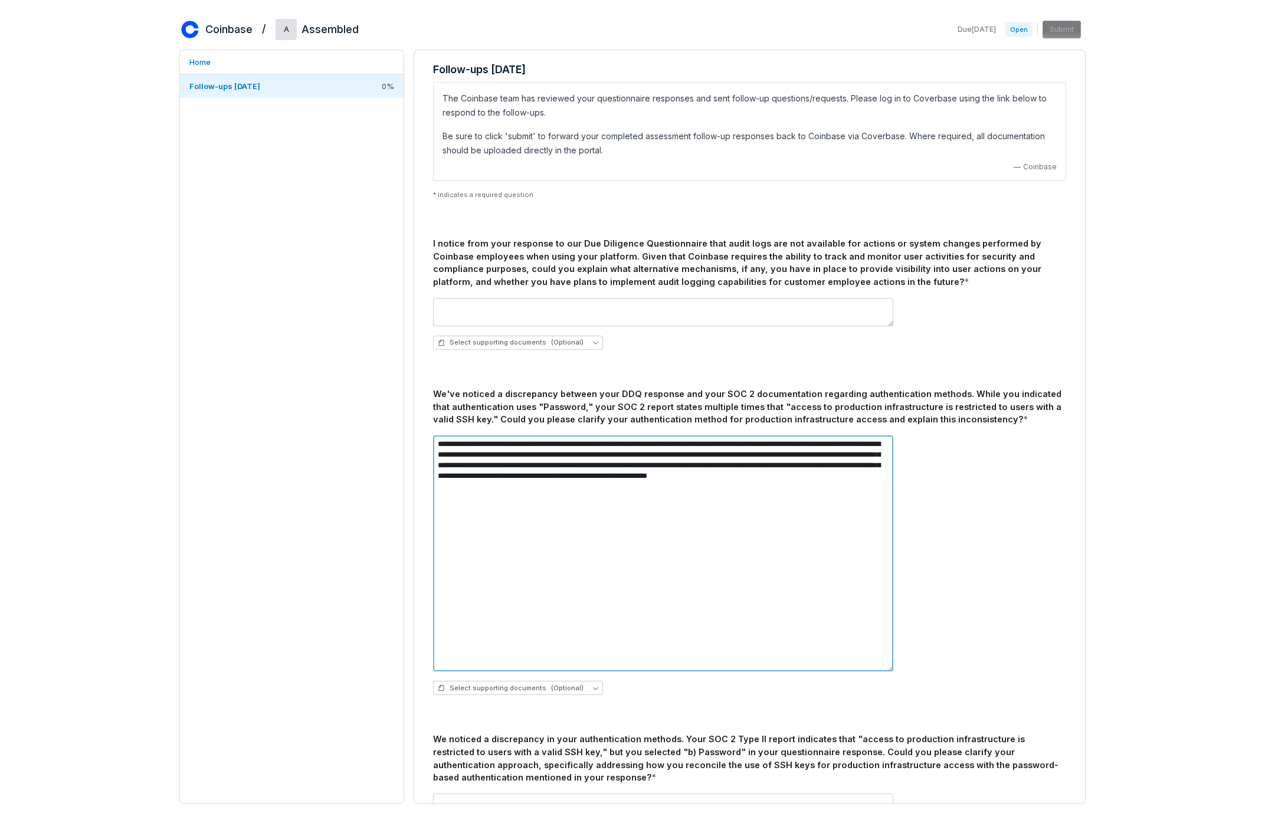 Image resolution: width=1265 pixels, height=823 pixels. I want to click on div: We've noticed a discrepancy between your DDQ response and your SOC 2 documentation regarding auth..., so click(749, 407).